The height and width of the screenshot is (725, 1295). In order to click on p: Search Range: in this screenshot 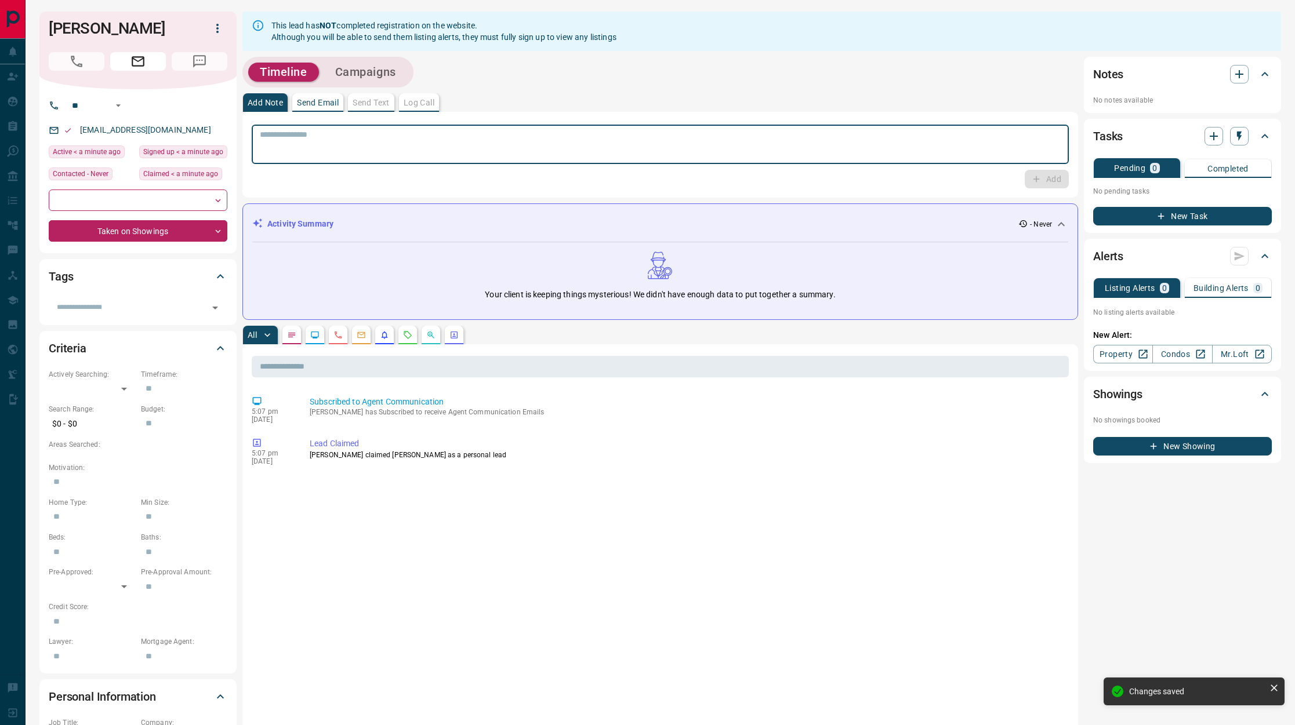, I will do `click(92, 409)`.